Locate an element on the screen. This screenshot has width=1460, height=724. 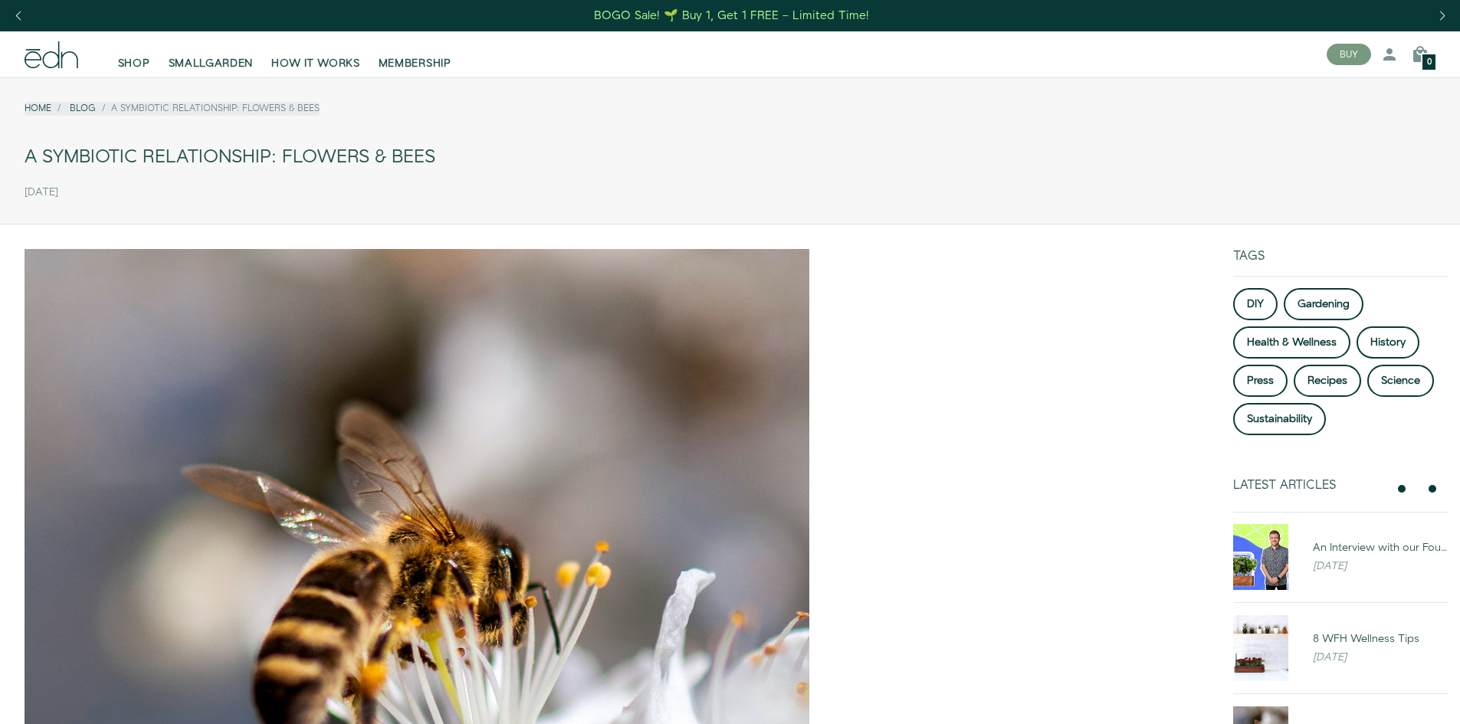
a: SHOP is located at coordinates (134, 54).